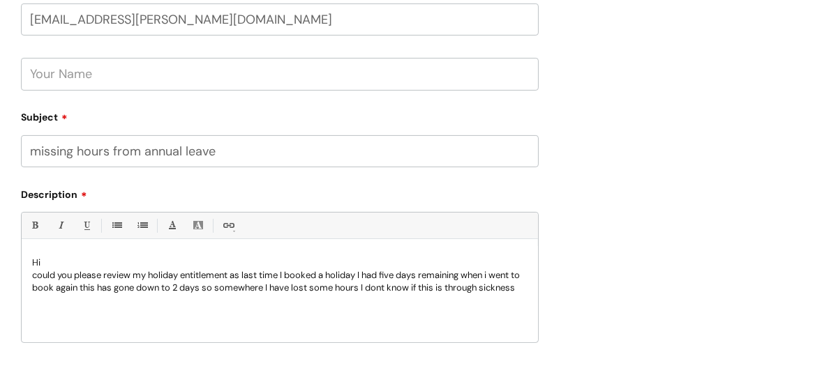 Image resolution: width=829 pixels, height=368 pixels. What do you see at coordinates (280, 193) in the screenshot?
I see `label: Description` at bounding box center [280, 193].